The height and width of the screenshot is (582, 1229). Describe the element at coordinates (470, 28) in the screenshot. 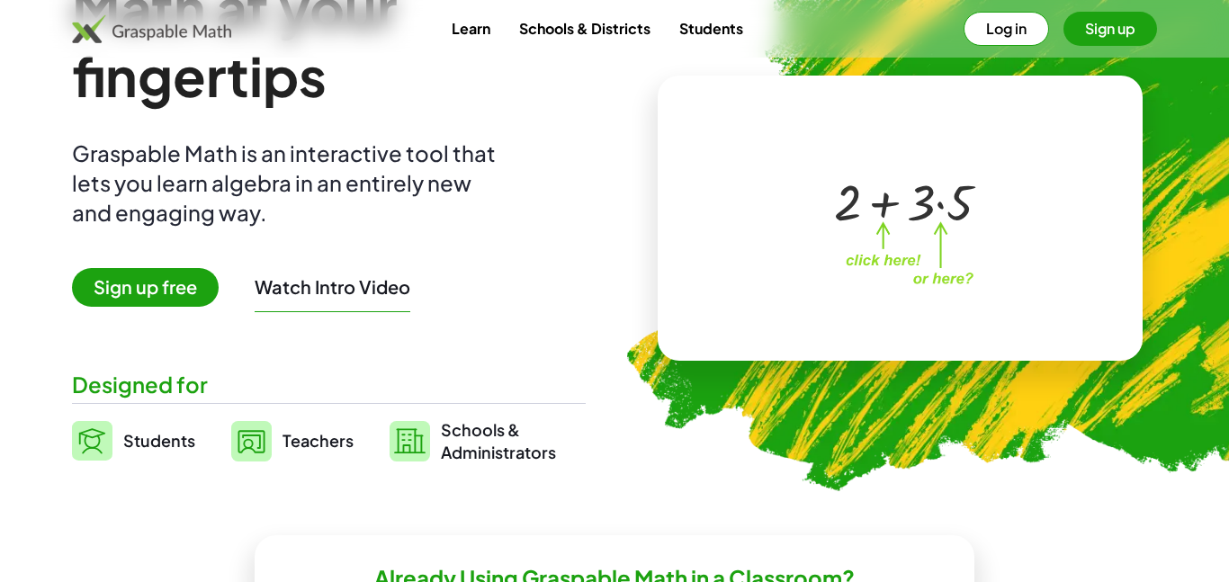

I see `a: Learn` at that location.